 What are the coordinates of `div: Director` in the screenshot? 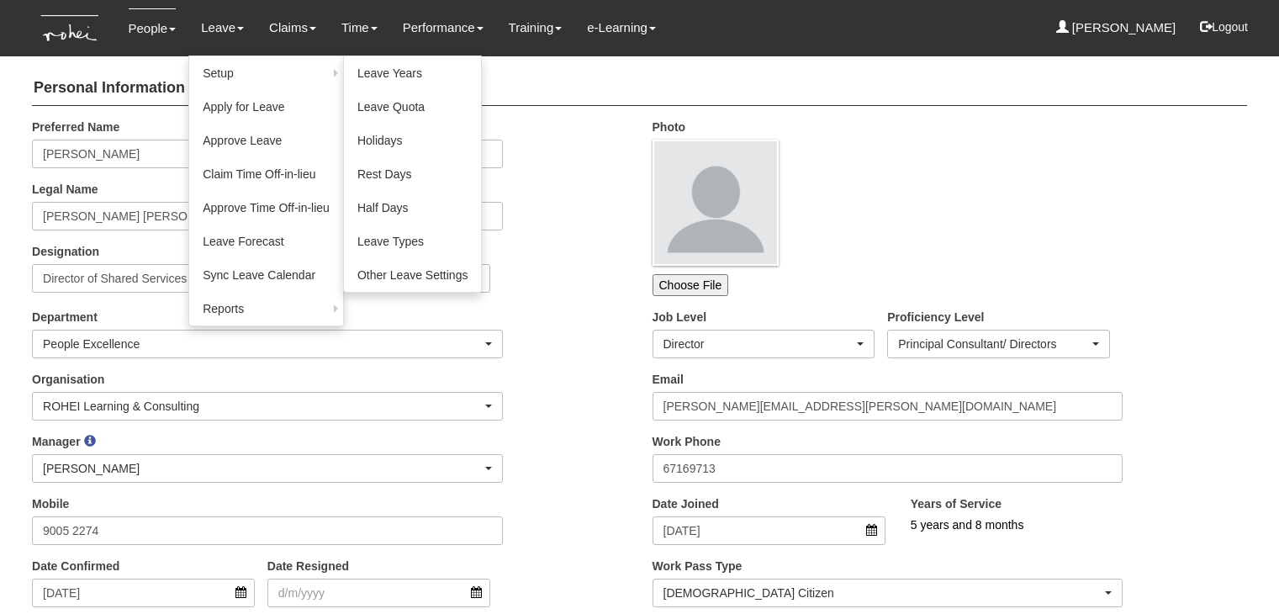 It's located at (759, 344).